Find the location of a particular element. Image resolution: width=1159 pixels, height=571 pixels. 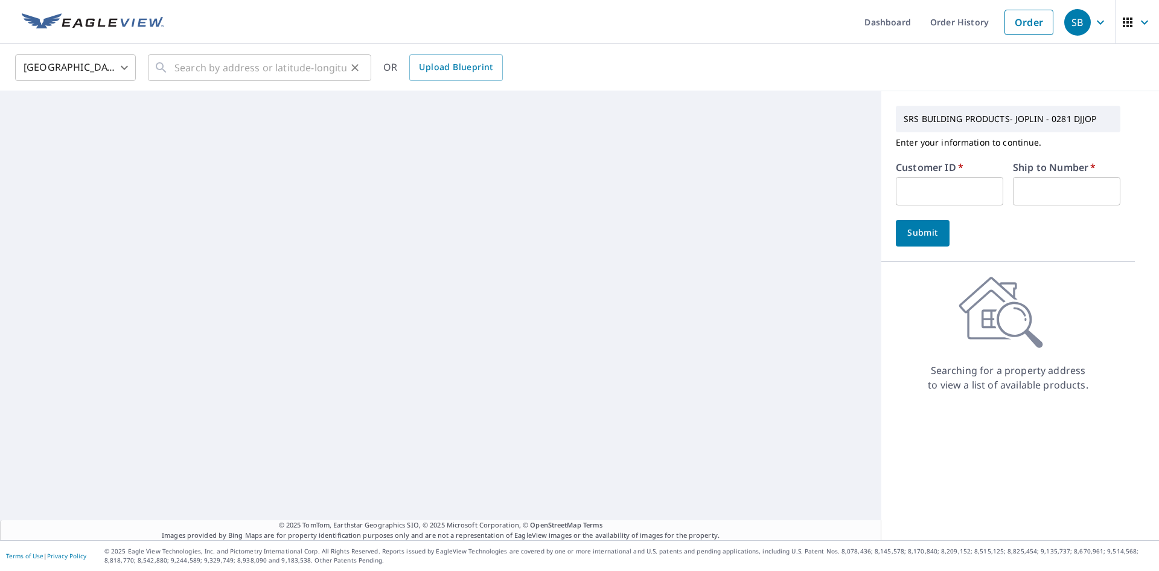

button: Submit is located at coordinates (923, 233).